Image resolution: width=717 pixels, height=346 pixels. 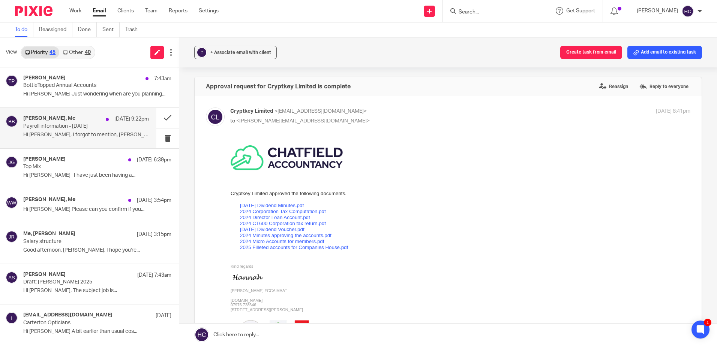 What do you see at coordinates (491, 12) in the screenshot?
I see `input: Search` at bounding box center [491, 12].